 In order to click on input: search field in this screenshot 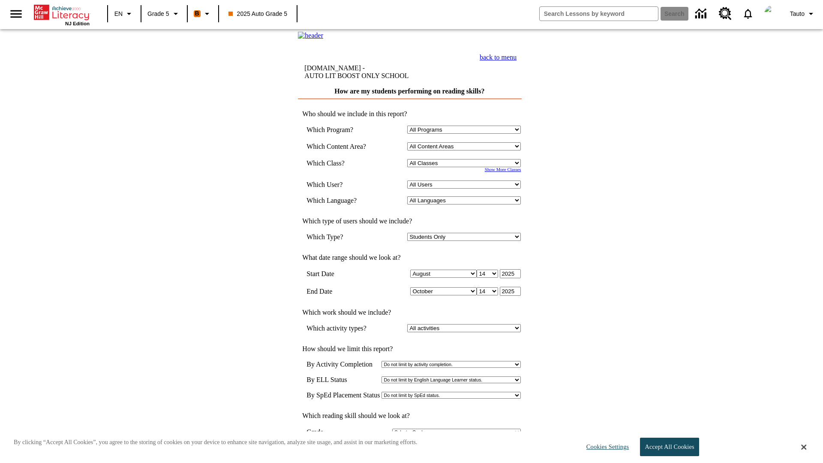, I will do `click(599, 14)`.